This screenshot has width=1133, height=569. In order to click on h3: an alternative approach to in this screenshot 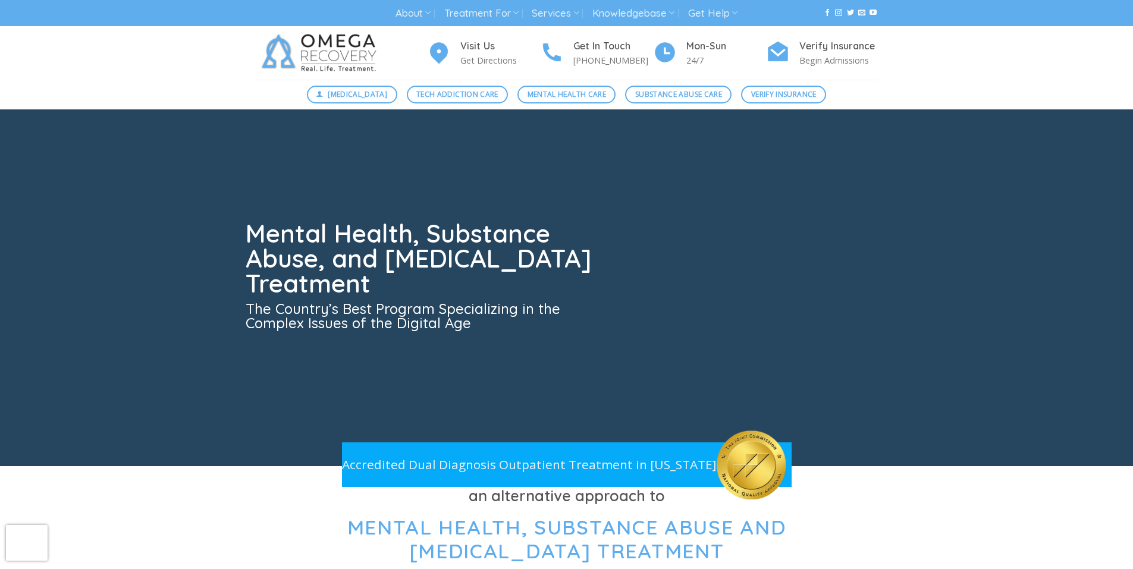, I will do `click(567, 496)`.